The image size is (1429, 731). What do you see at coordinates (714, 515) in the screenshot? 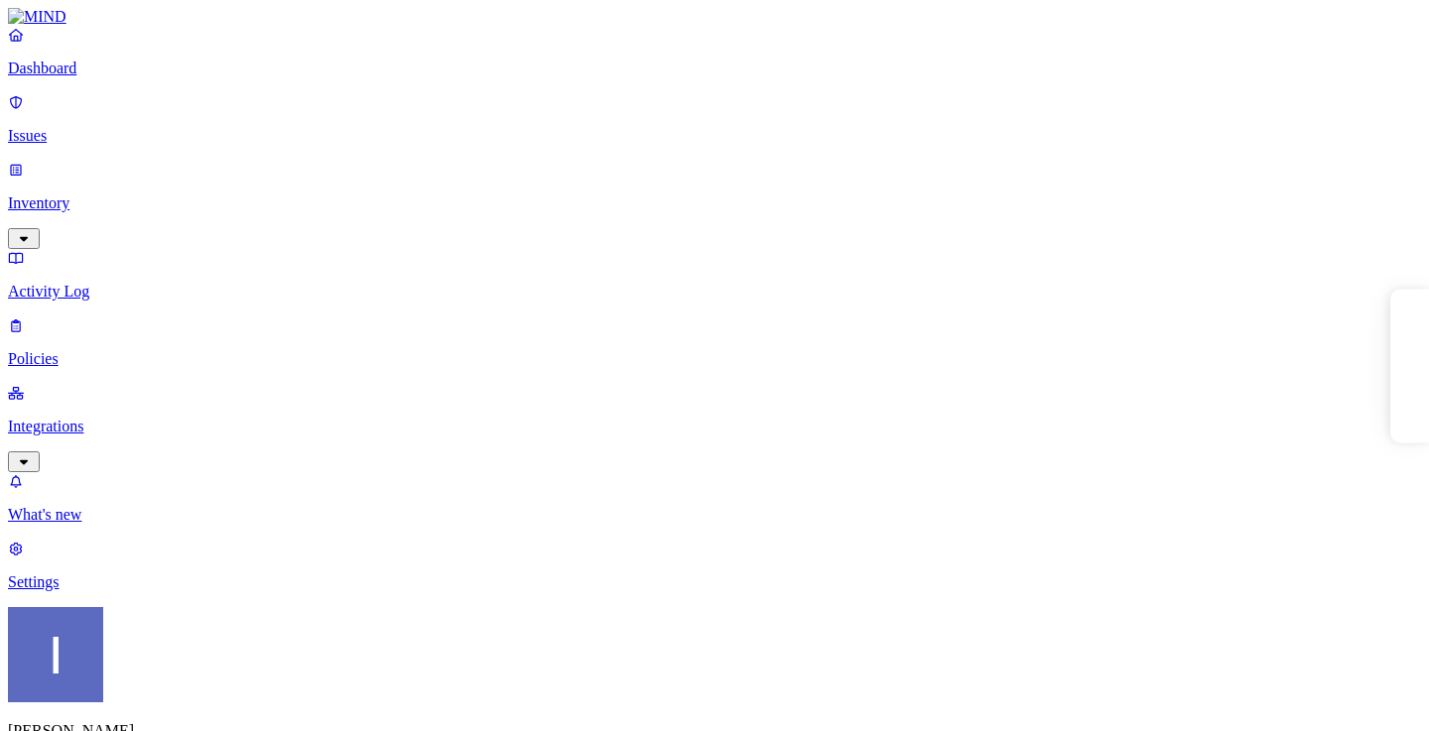
I see `p: What's new` at bounding box center [714, 515].